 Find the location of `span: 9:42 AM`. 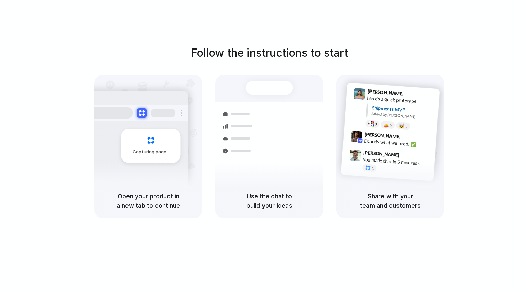

span: 9:42 AM is located at coordinates (410, 138).